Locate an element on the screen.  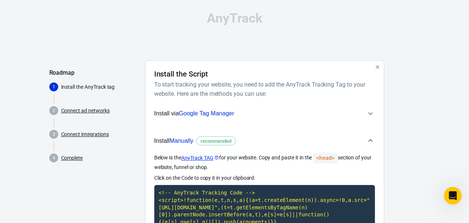
h5: Roadmap is located at coordinates (94, 73).